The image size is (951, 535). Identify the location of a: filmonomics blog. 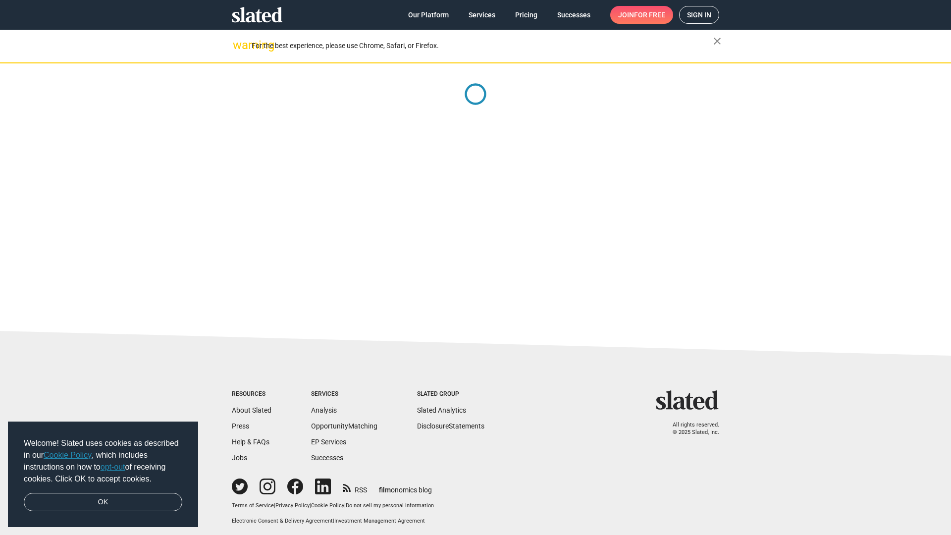
(405, 486).